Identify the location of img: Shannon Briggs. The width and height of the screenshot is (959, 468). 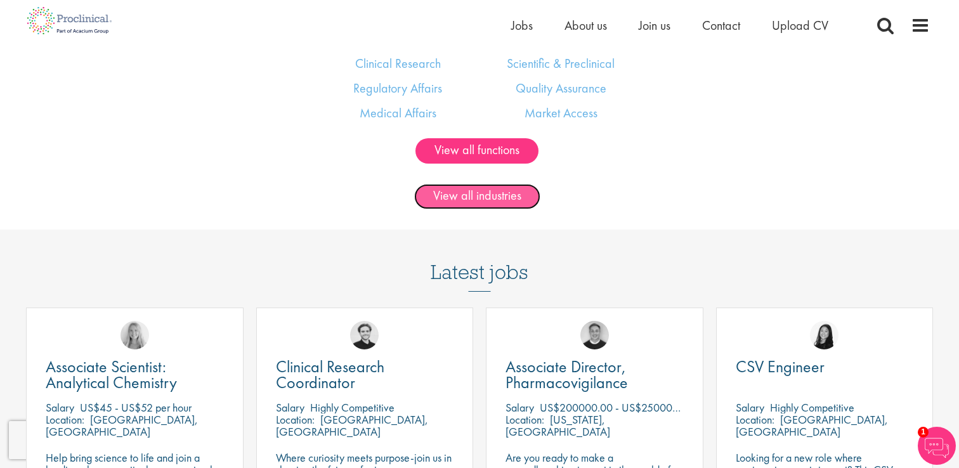
(135, 335).